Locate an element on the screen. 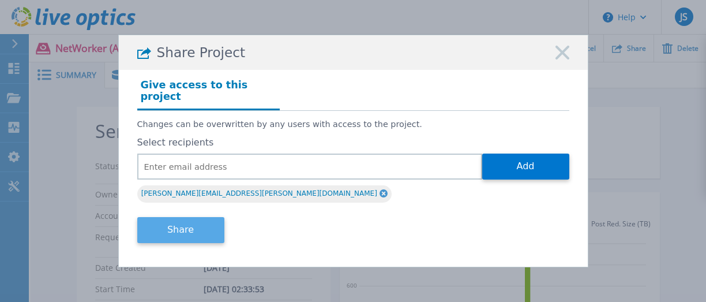 This screenshot has height=302, width=706. button: Add is located at coordinates (526, 166).